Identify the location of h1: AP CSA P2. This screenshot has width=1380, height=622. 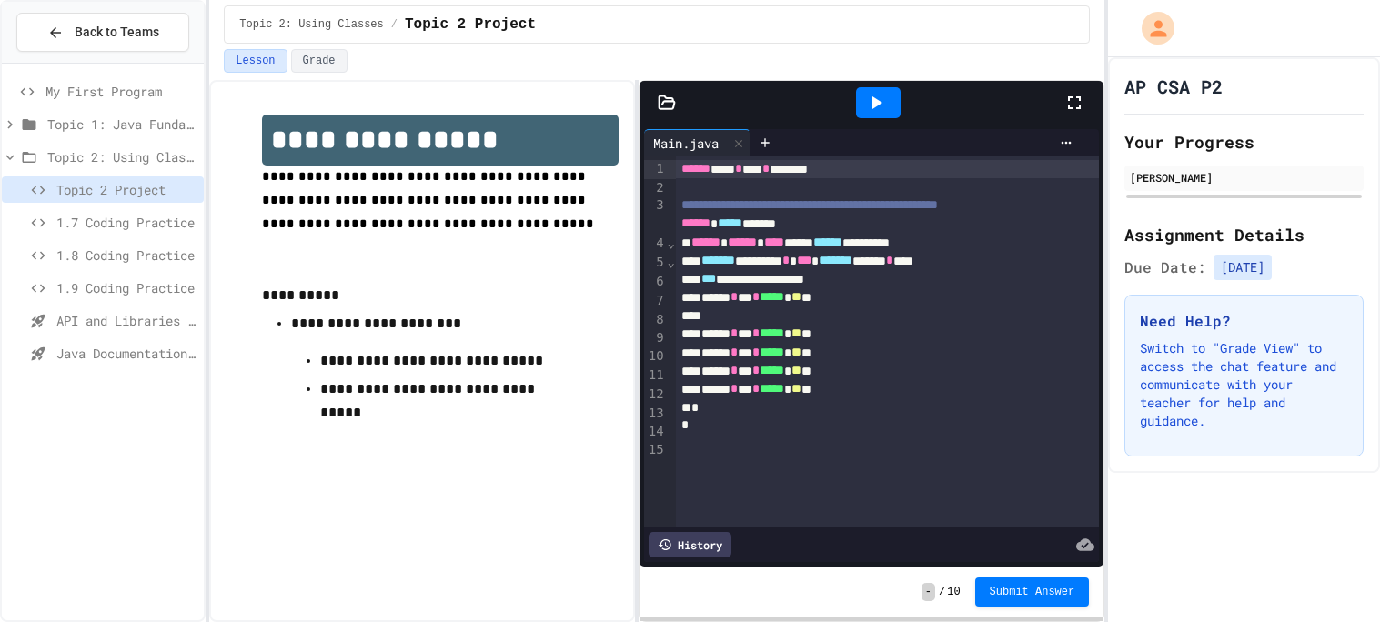
(1174, 86).